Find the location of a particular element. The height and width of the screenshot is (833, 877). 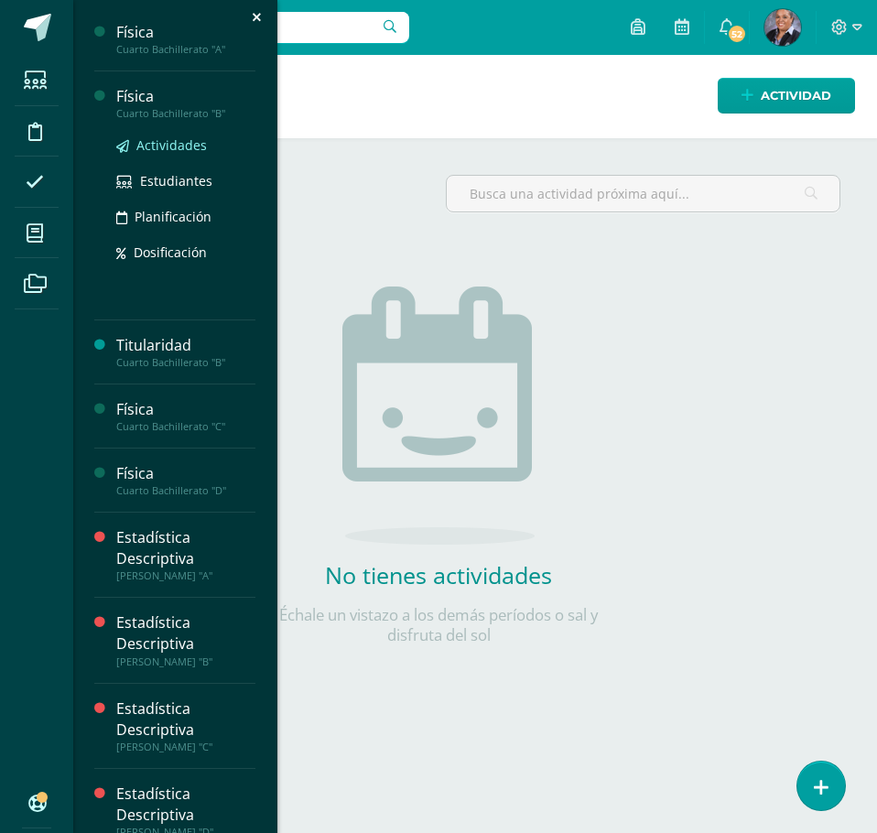

a: FísicaCuarto Bachillerato "D" is located at coordinates (186, 480).